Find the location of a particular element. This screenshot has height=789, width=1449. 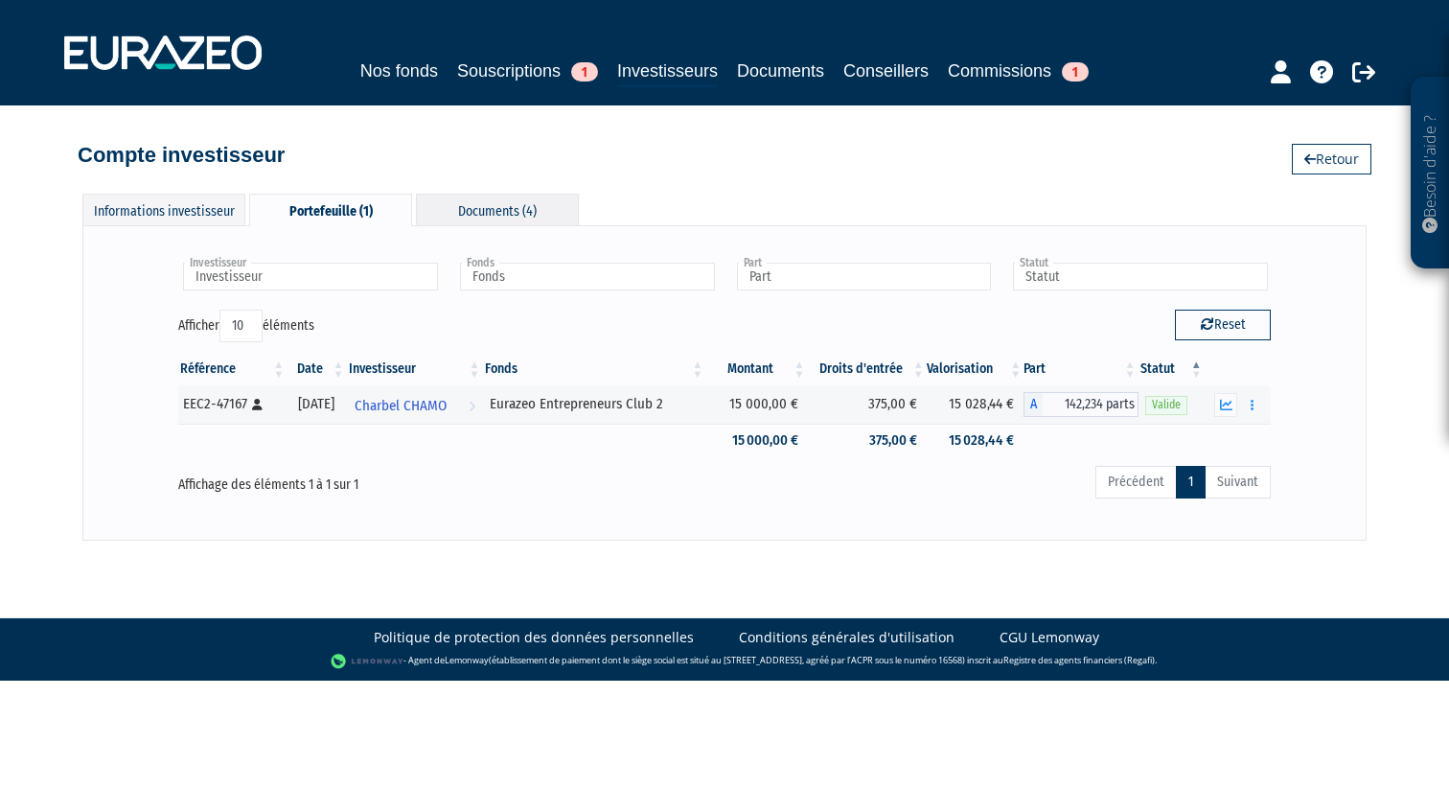

th: Droits d'entrée: activer pour trier la colonne par ordre croissant is located at coordinates (867, 369).